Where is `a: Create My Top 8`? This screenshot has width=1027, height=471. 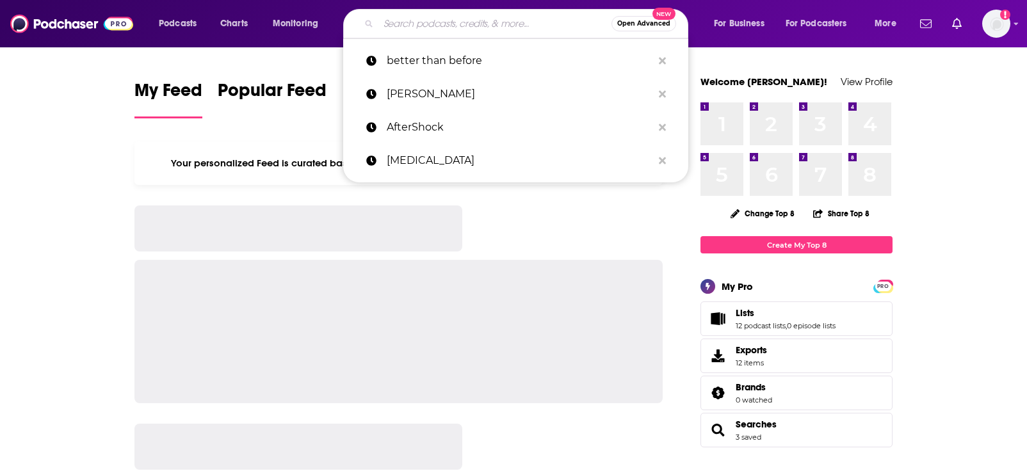 a: Create My Top 8 is located at coordinates (797, 245).